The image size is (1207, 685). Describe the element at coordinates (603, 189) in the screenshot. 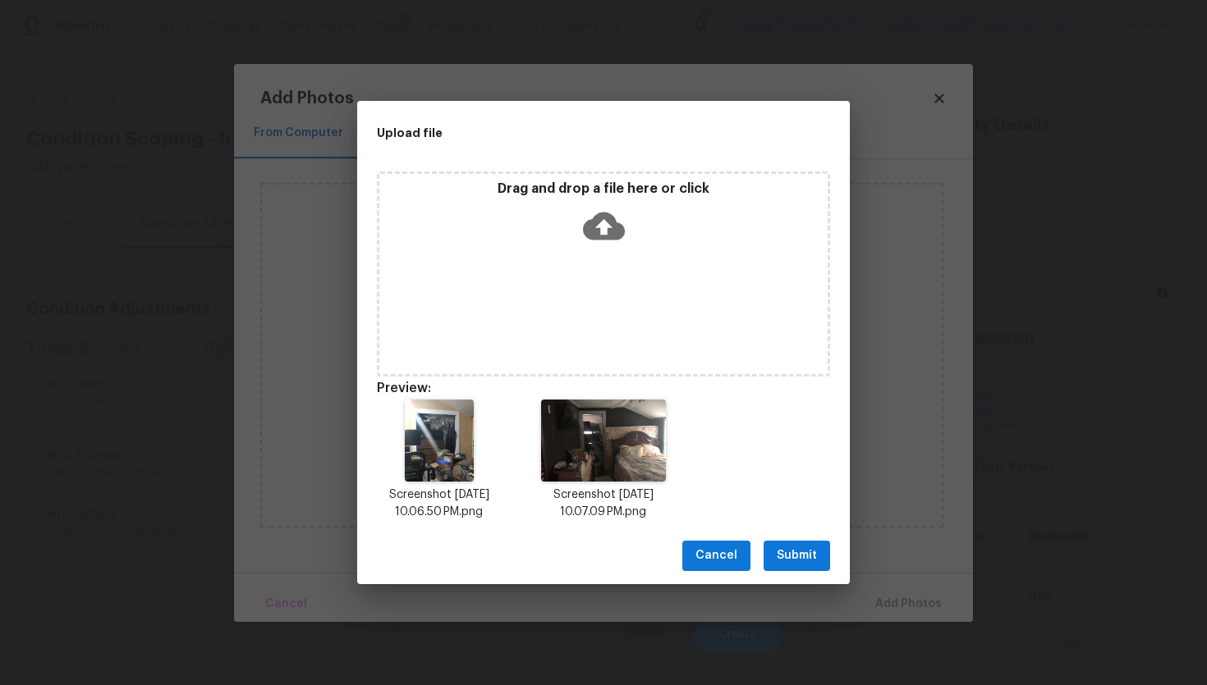

I see `p: Drag and drop a file here or click` at that location.